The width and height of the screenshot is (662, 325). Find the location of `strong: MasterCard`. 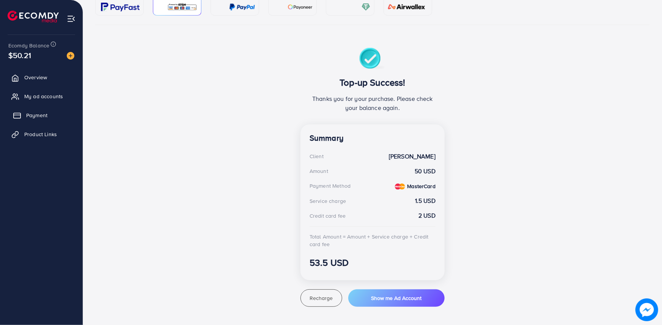

strong: MasterCard is located at coordinates (421, 186).